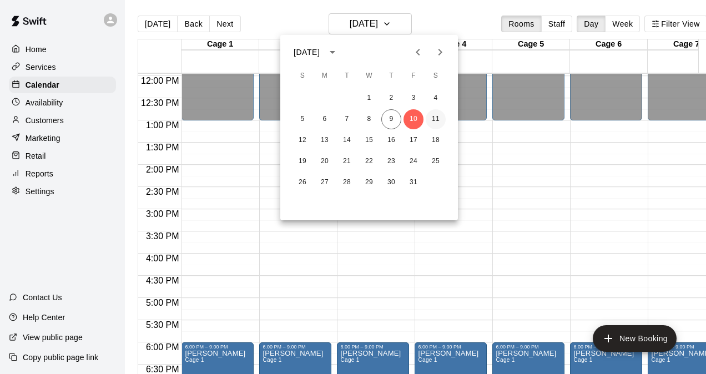 The height and width of the screenshot is (374, 706). Describe the element at coordinates (413, 161) in the screenshot. I see `button: 24` at that location.